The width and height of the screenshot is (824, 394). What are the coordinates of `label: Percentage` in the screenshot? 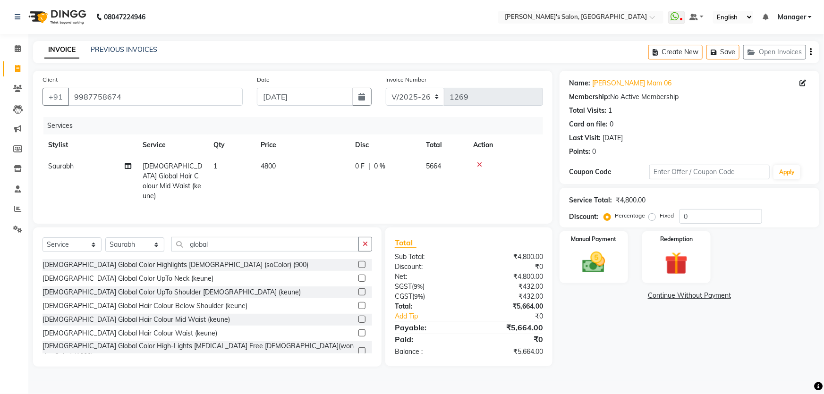 It's located at (630, 216).